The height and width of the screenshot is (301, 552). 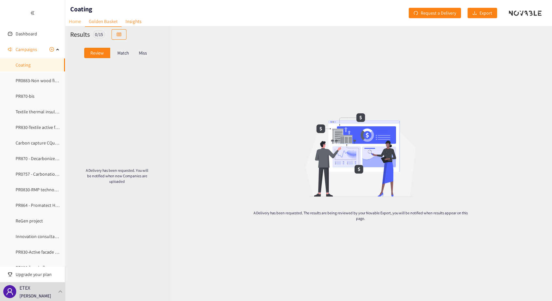 What do you see at coordinates (360, 216) in the screenshot?
I see `p: A Delivery has been requested. The results are being reviewed by your Novable Expert, you will be...` at bounding box center [360, 216].